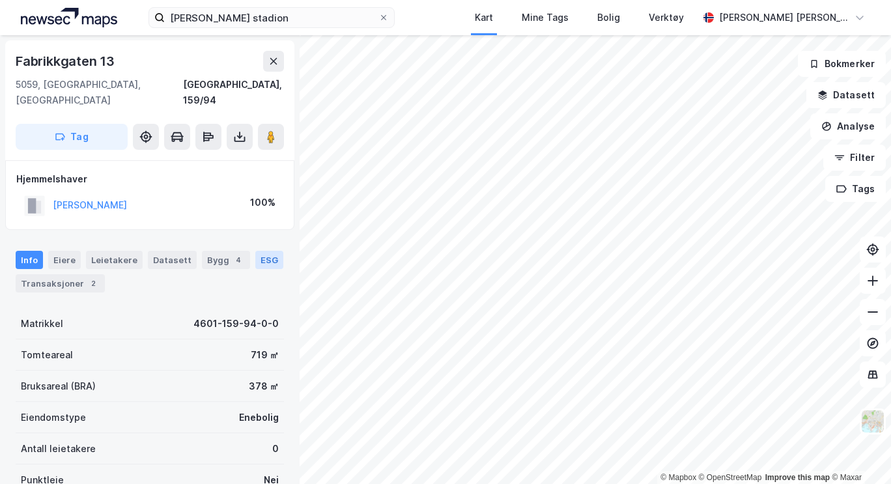 Image resolution: width=891 pixels, height=484 pixels. I want to click on div: ESG, so click(269, 260).